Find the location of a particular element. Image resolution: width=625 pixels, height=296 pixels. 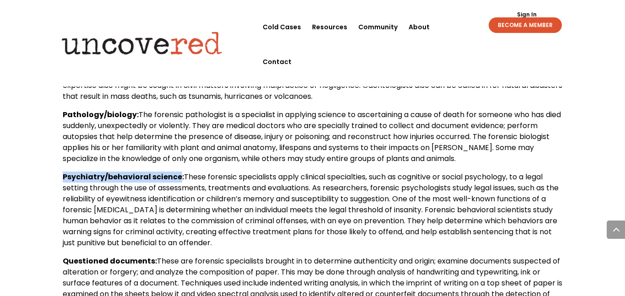

span: These forensic specialists apply clinical specialties, such as cognitive or social psychology, to... is located at coordinates (311, 209).